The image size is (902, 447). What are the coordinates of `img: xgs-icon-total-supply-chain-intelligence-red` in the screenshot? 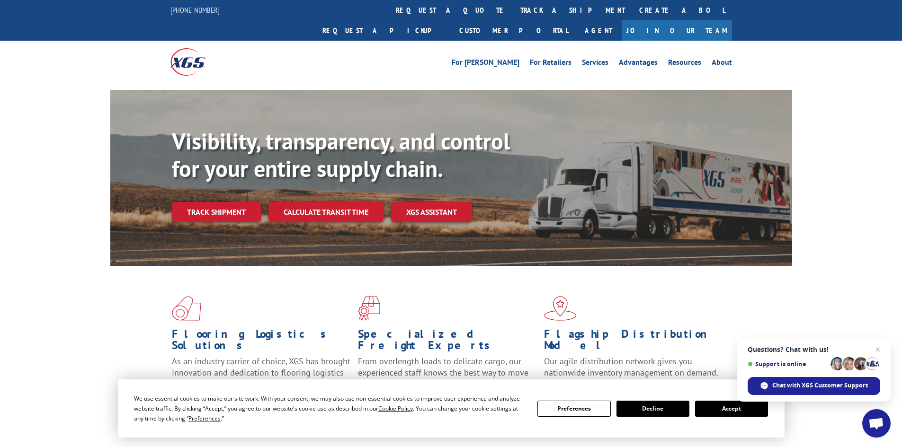 It's located at (186, 309).